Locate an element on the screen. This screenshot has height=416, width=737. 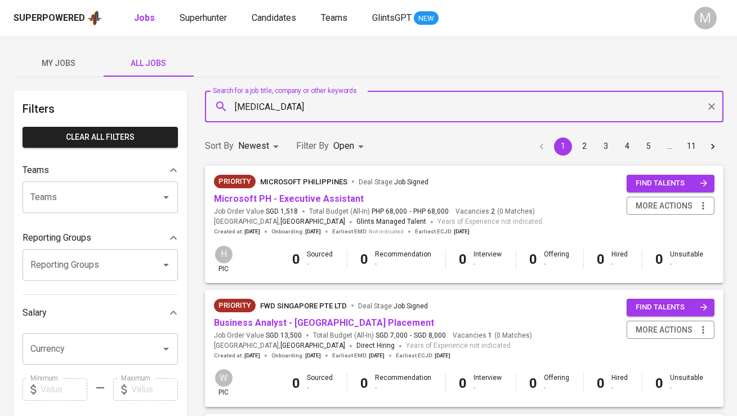
span: GlintsGPT is located at coordinates (392, 17).